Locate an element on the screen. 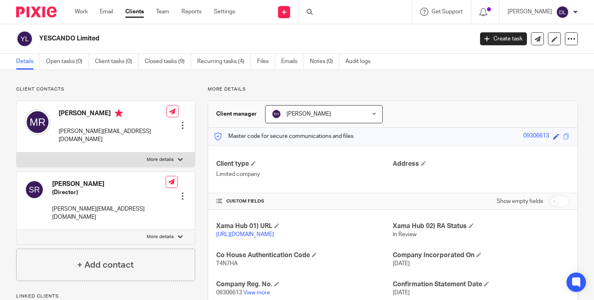 The image size is (594, 300). a: Emails is located at coordinates (293, 61).